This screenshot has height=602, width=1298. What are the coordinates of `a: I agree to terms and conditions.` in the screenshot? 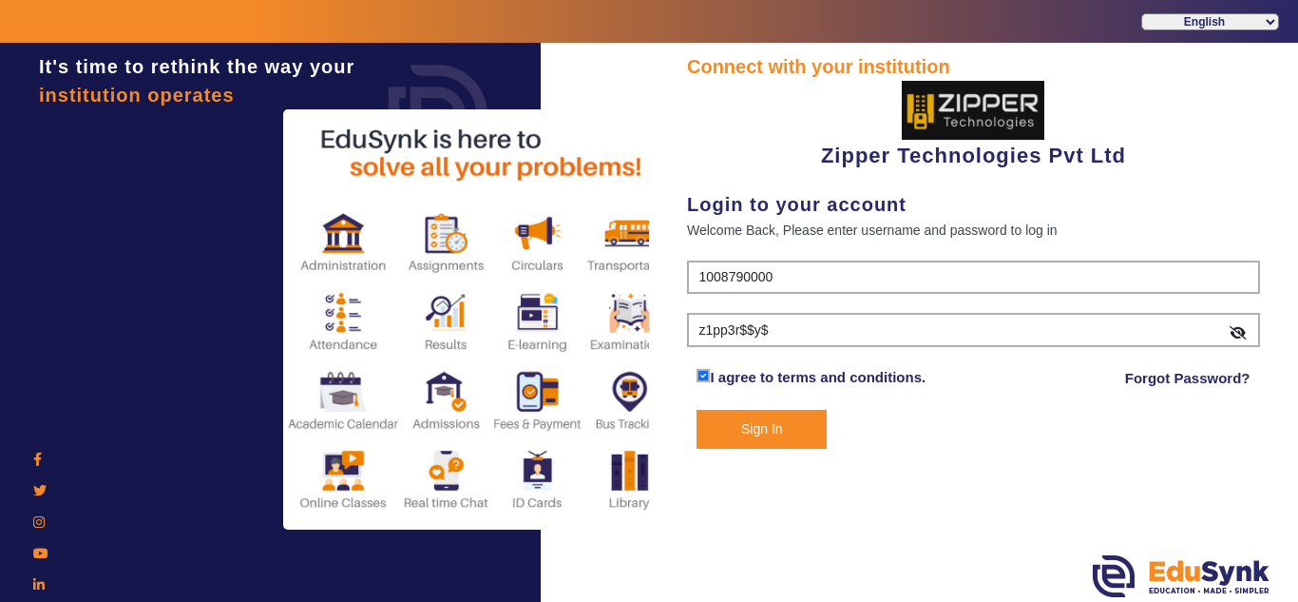 It's located at (817, 376).